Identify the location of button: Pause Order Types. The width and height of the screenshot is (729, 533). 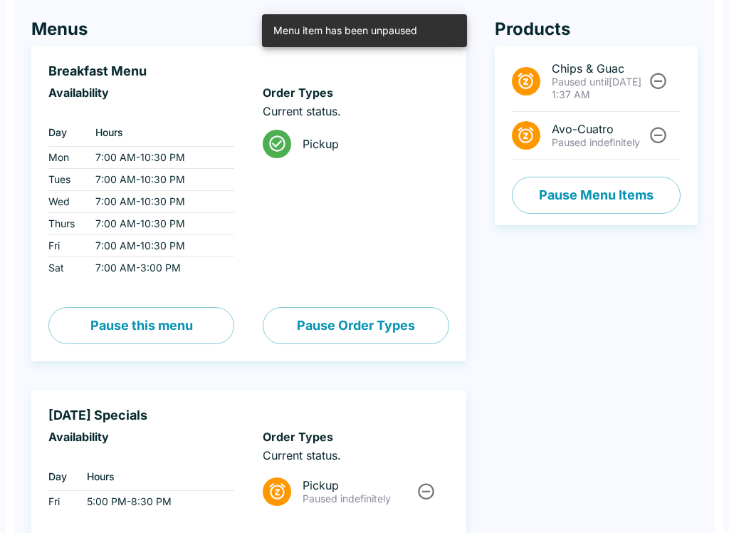
(355, 326).